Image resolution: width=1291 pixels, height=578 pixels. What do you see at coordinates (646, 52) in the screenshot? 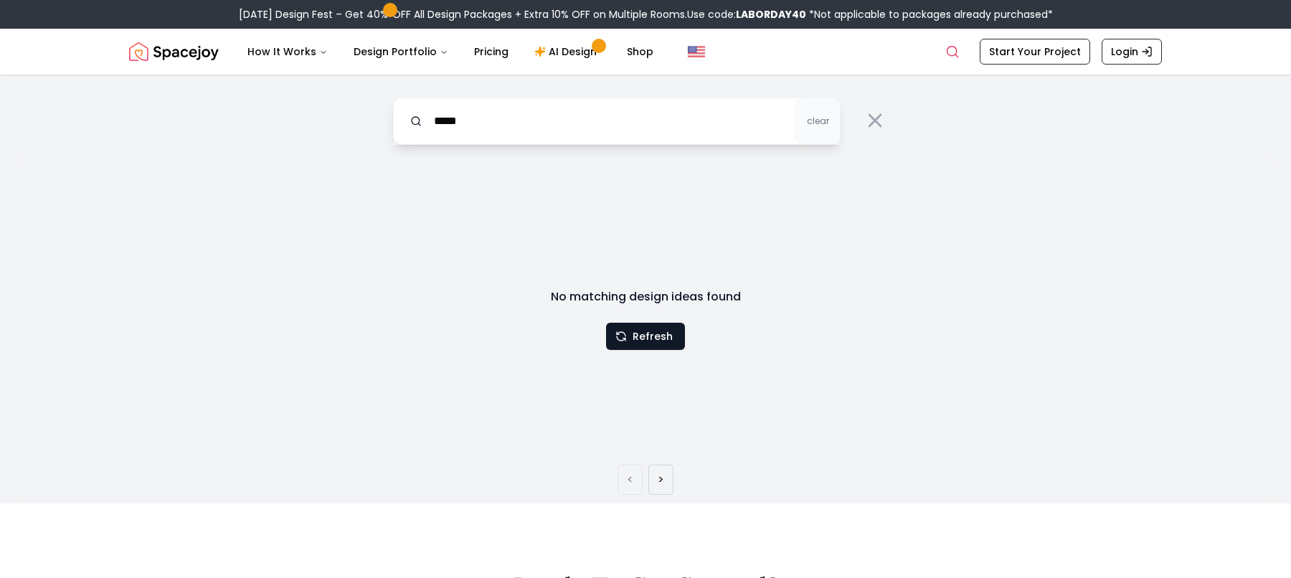
I see `nav: Global` at bounding box center [646, 52].